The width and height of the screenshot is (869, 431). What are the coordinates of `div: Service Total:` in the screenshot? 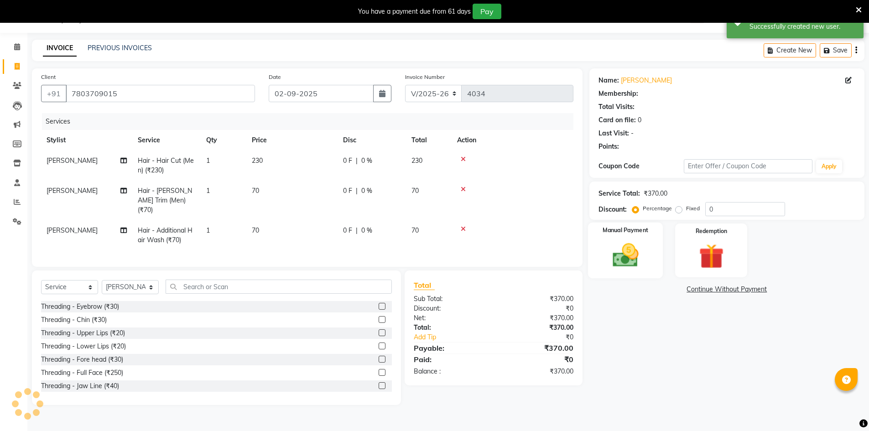 It's located at (619, 193).